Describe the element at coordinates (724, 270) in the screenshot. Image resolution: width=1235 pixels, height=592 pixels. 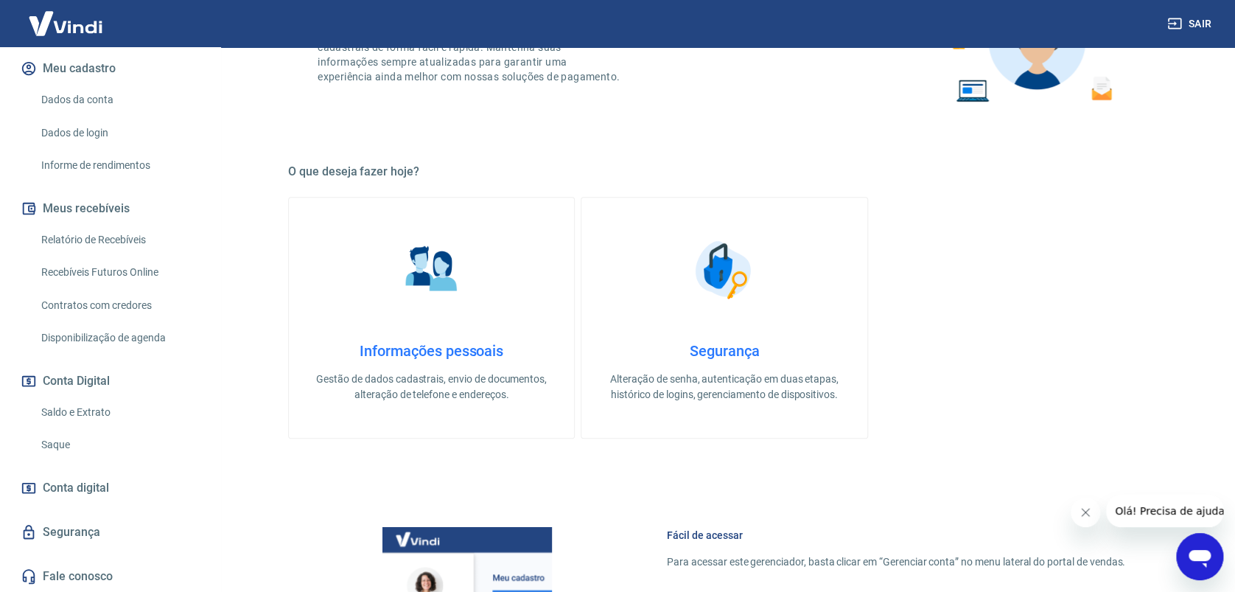
I see `img: Segurança` at that location.